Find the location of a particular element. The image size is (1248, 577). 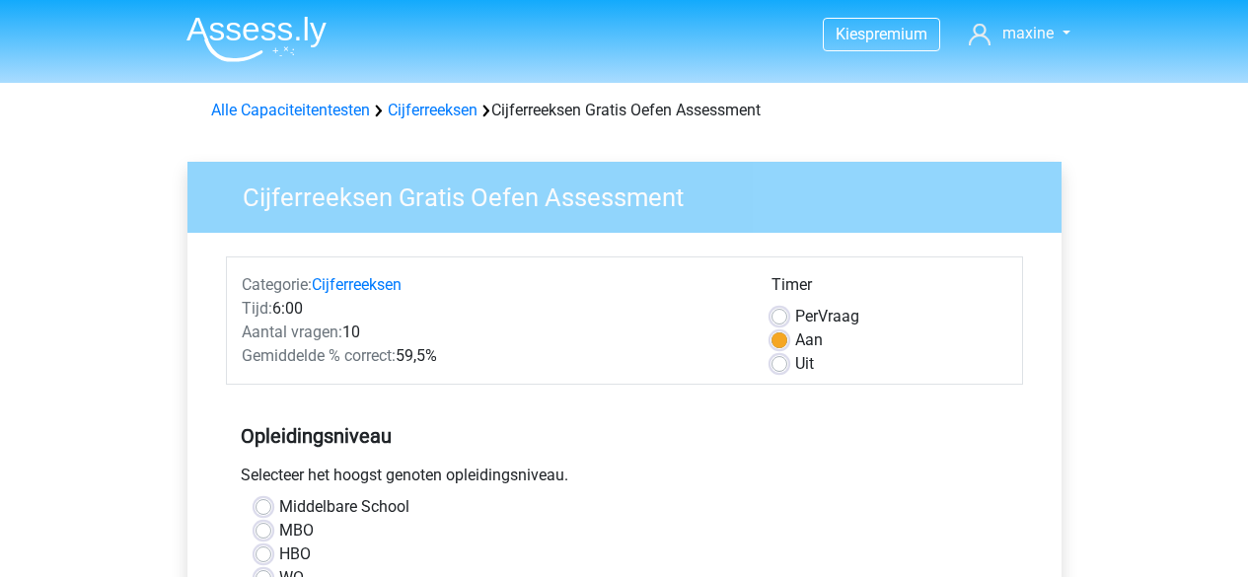

div: 6:00 is located at coordinates (491, 309).